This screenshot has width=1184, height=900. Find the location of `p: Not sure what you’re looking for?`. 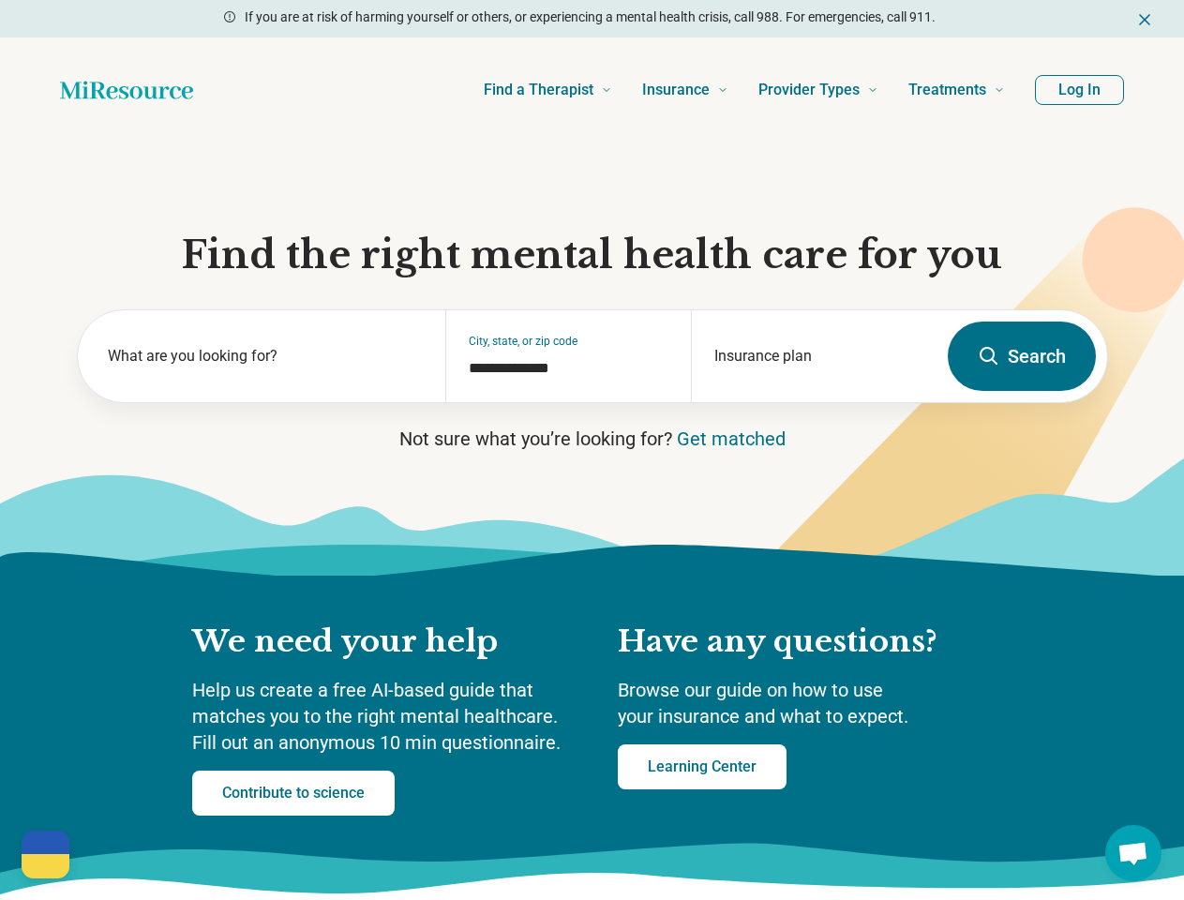

p: Not sure what you’re looking for? is located at coordinates (592, 439).